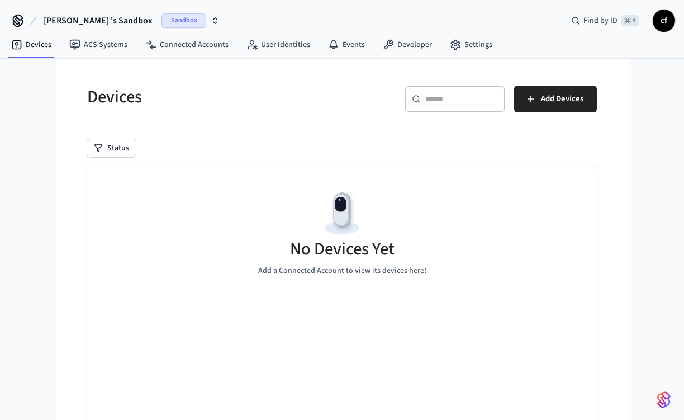  What do you see at coordinates (31, 45) in the screenshot?
I see `a: Devices` at bounding box center [31, 45].